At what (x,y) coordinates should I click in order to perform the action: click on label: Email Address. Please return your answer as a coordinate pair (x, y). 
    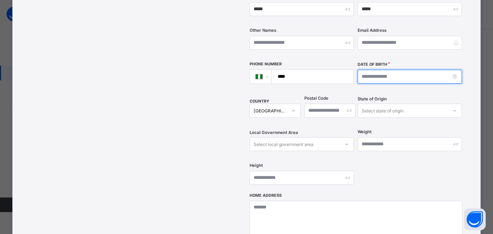
    Looking at the image, I should click on (372, 30).